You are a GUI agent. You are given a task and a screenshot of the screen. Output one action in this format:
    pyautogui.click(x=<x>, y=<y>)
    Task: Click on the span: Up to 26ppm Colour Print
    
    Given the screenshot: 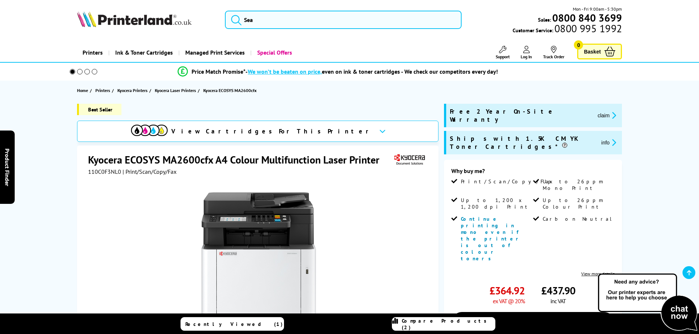 What is the action you would take?
    pyautogui.click(x=578, y=204)
    